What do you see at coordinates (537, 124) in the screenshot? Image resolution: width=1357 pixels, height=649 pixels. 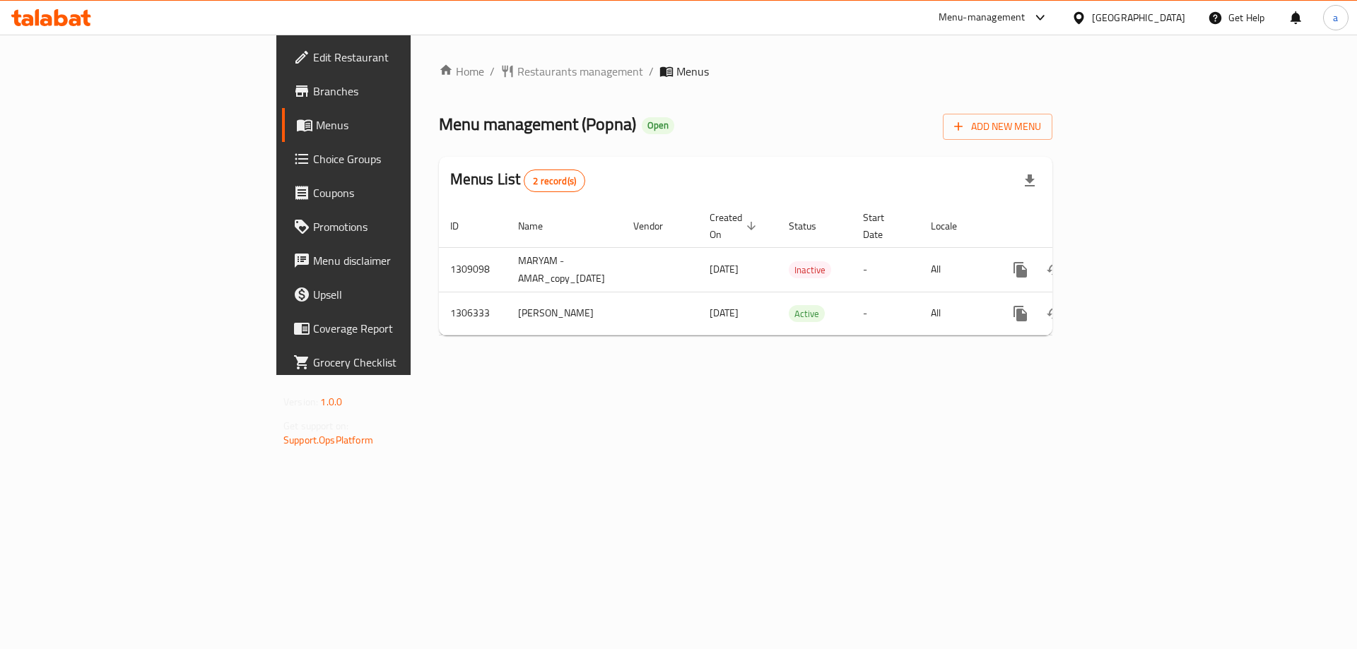 I see `span: Menu management ( Popna )` at bounding box center [537, 124].